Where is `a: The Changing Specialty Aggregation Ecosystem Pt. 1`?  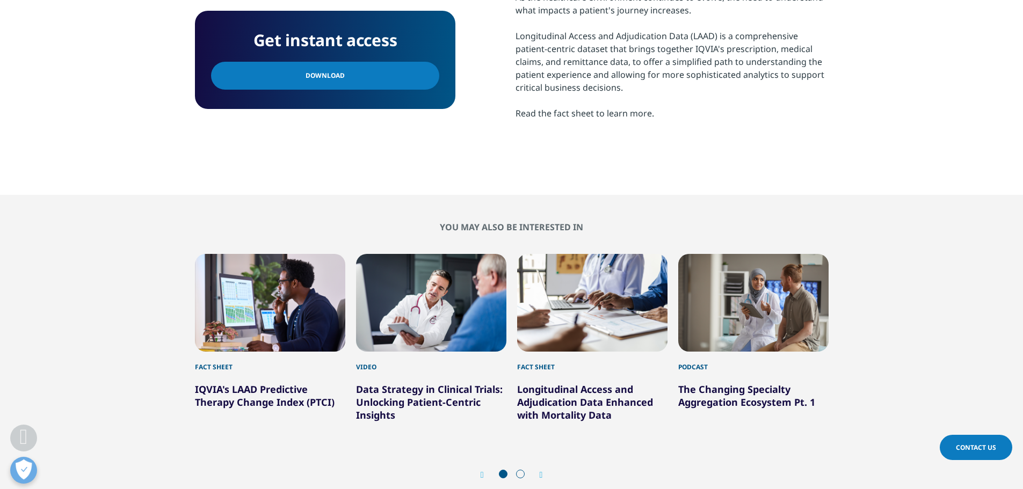 a: The Changing Specialty Aggregation Ecosystem Pt. 1 is located at coordinates (747, 396).